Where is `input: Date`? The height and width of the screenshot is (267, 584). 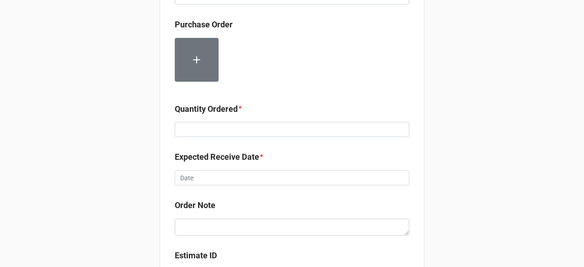 input: Date is located at coordinates (292, 178).